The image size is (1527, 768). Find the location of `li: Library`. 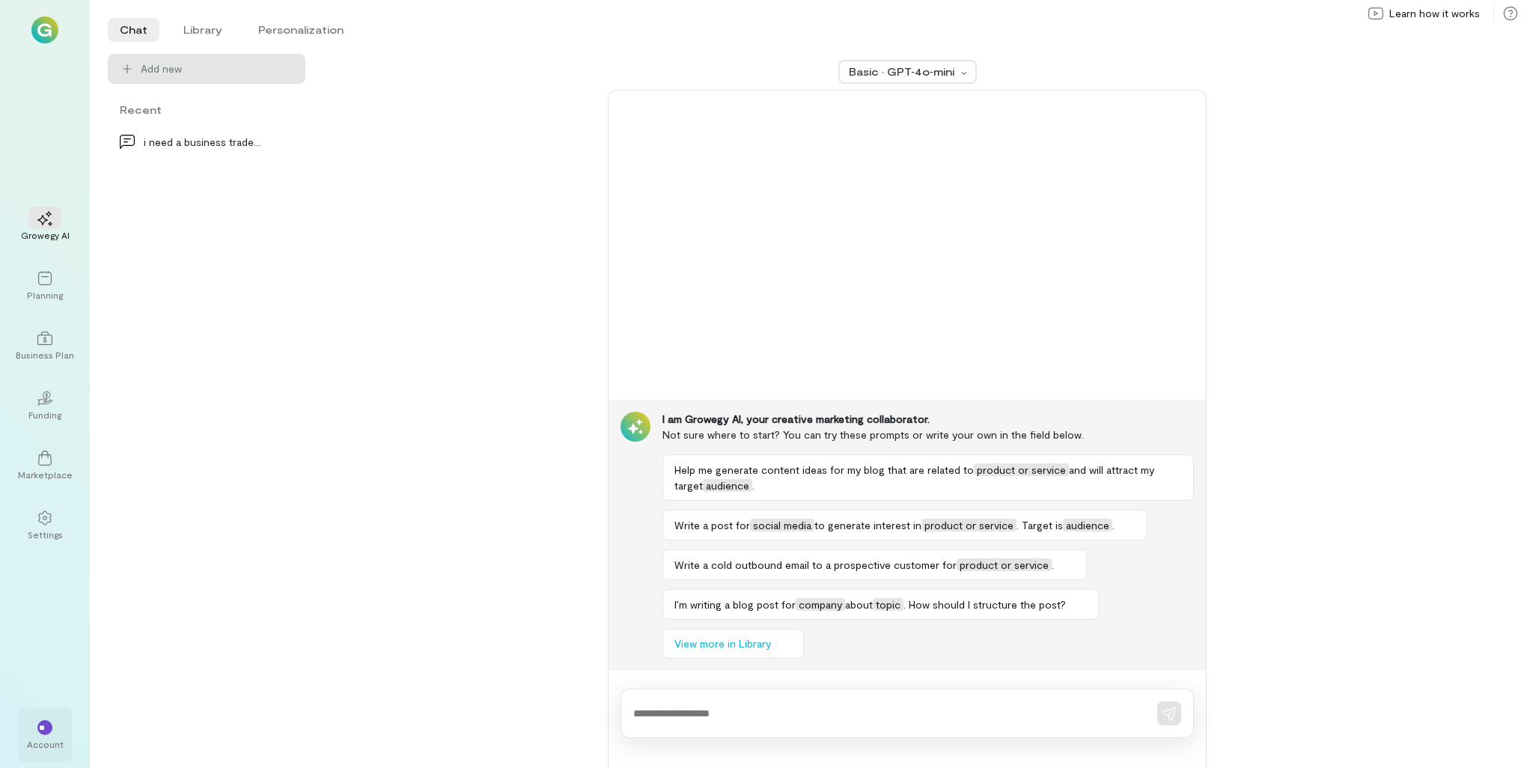

li: Library is located at coordinates (203, 30).